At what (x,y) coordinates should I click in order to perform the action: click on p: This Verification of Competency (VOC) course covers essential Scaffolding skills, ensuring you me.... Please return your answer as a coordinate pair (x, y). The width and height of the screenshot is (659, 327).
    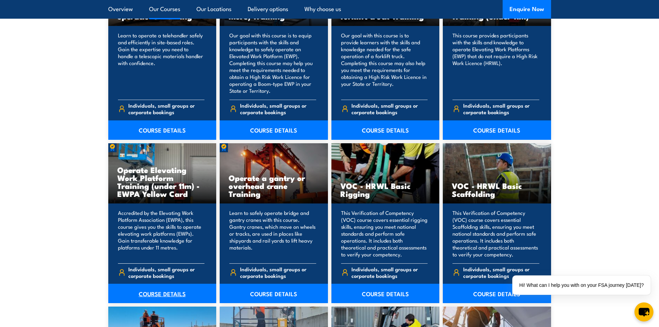
    Looking at the image, I should click on (496, 234).